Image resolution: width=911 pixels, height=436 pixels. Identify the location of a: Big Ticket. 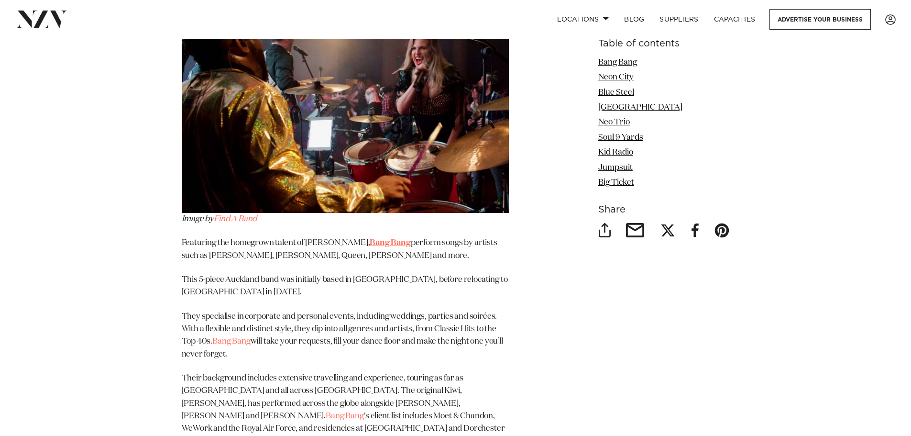
(616, 183).